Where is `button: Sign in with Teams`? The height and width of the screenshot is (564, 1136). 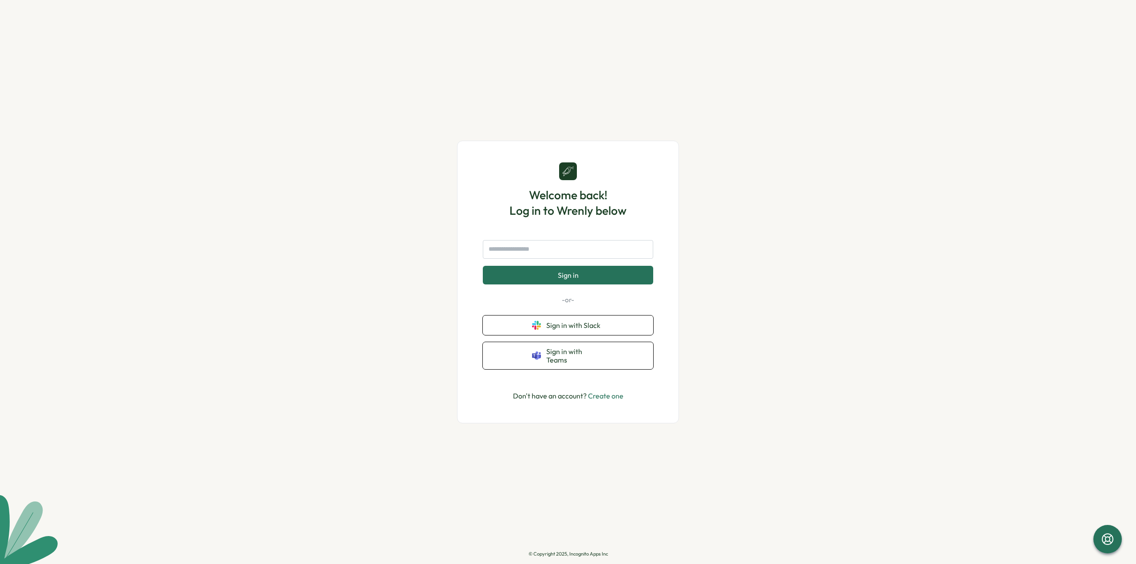 button: Sign in with Teams is located at coordinates (568, 355).